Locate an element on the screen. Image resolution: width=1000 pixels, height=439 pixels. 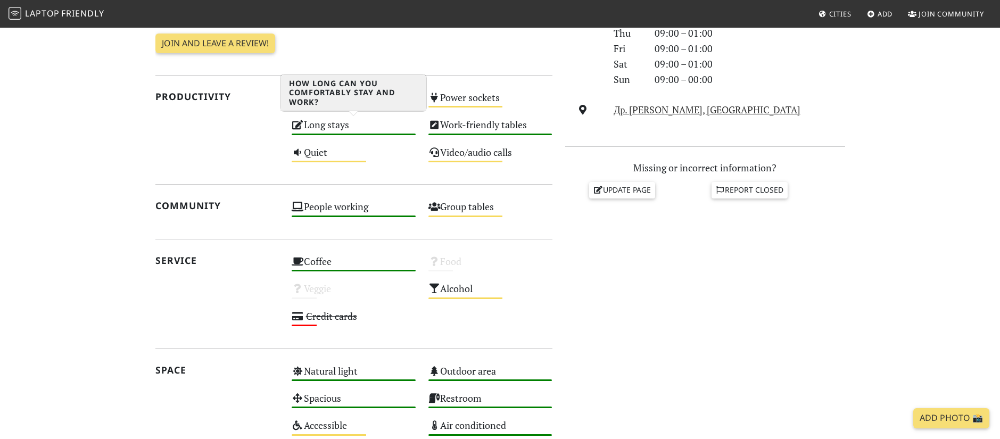
div: Sat is located at coordinates (627, 64).